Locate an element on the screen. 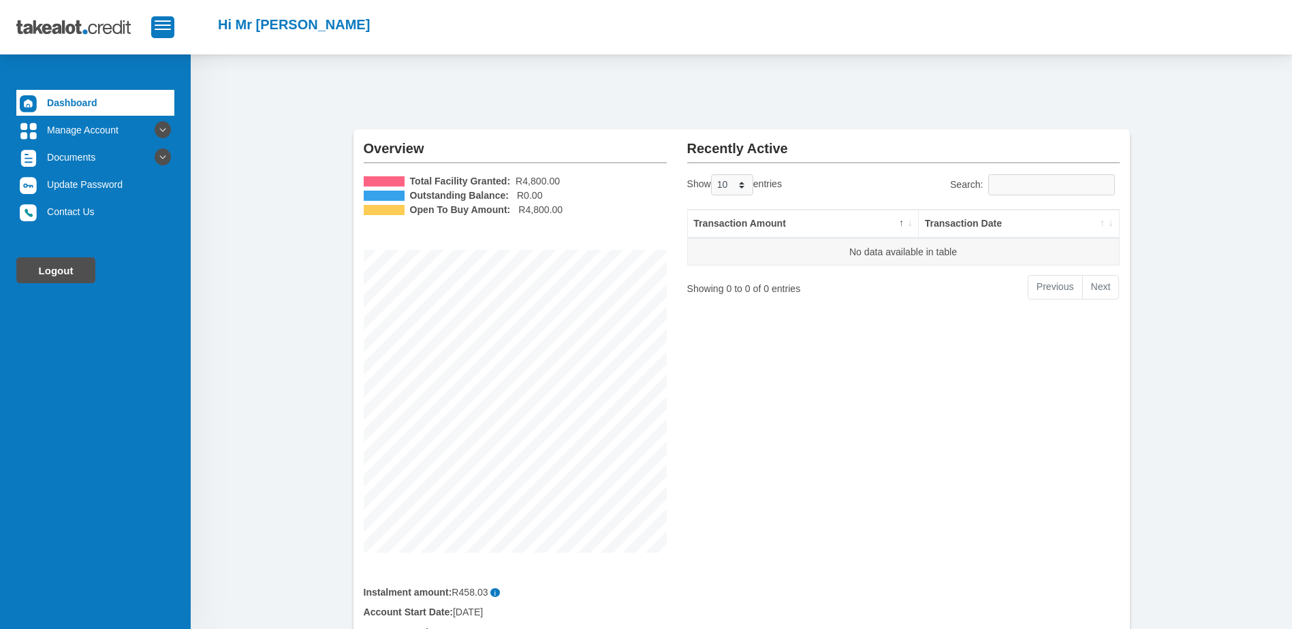 Image resolution: width=1292 pixels, height=629 pixels. b: Total Facility Granted: is located at coordinates (460, 181).